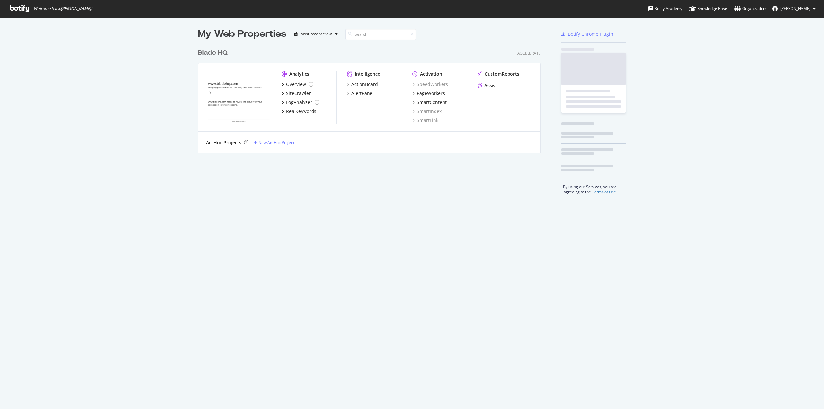 The width and height of the screenshot is (824, 409). What do you see at coordinates (587, 34) in the screenshot?
I see `a: Botify Chrome Plugin` at bounding box center [587, 34].